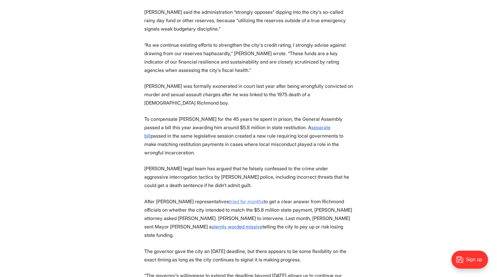 The image size is (497, 277). Describe the element at coordinates (237, 227) in the screenshot. I see `u: sternly worded missive` at that location.